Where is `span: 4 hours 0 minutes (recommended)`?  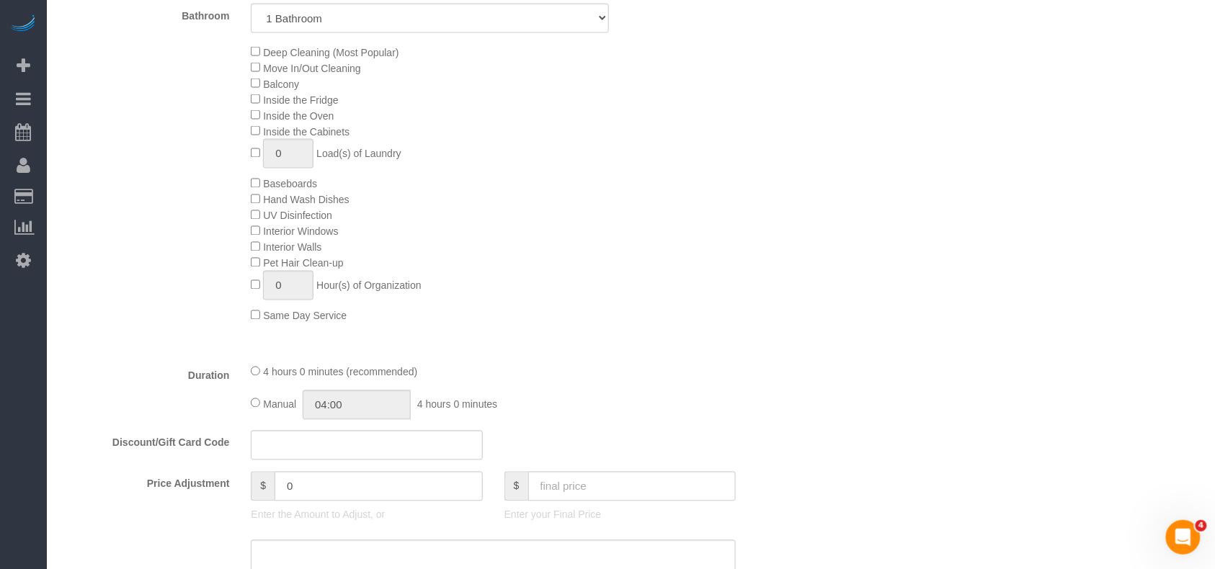 span: 4 hours 0 minutes (recommended) is located at coordinates (340, 372).